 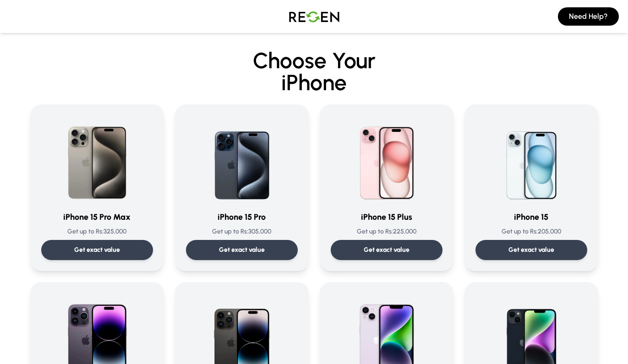 I want to click on img: iPhone 15, so click(x=531, y=159).